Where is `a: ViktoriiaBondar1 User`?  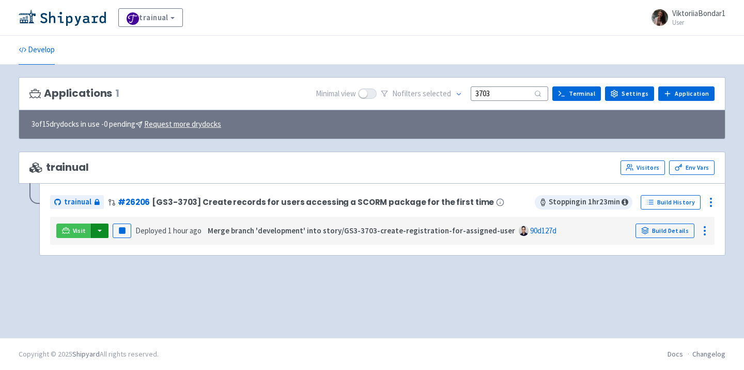
a: ViktoriiaBondar1 User is located at coordinates (685, 18).